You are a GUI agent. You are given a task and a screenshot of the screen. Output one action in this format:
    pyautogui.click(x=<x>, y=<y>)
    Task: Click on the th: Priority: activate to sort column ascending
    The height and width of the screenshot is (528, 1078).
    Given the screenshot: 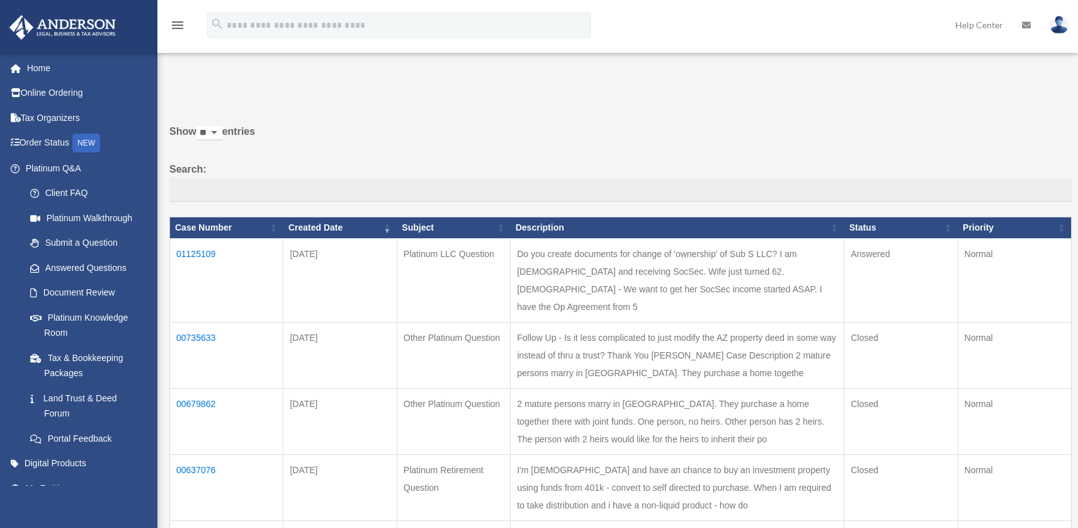 What is the action you would take?
    pyautogui.click(x=1014, y=228)
    